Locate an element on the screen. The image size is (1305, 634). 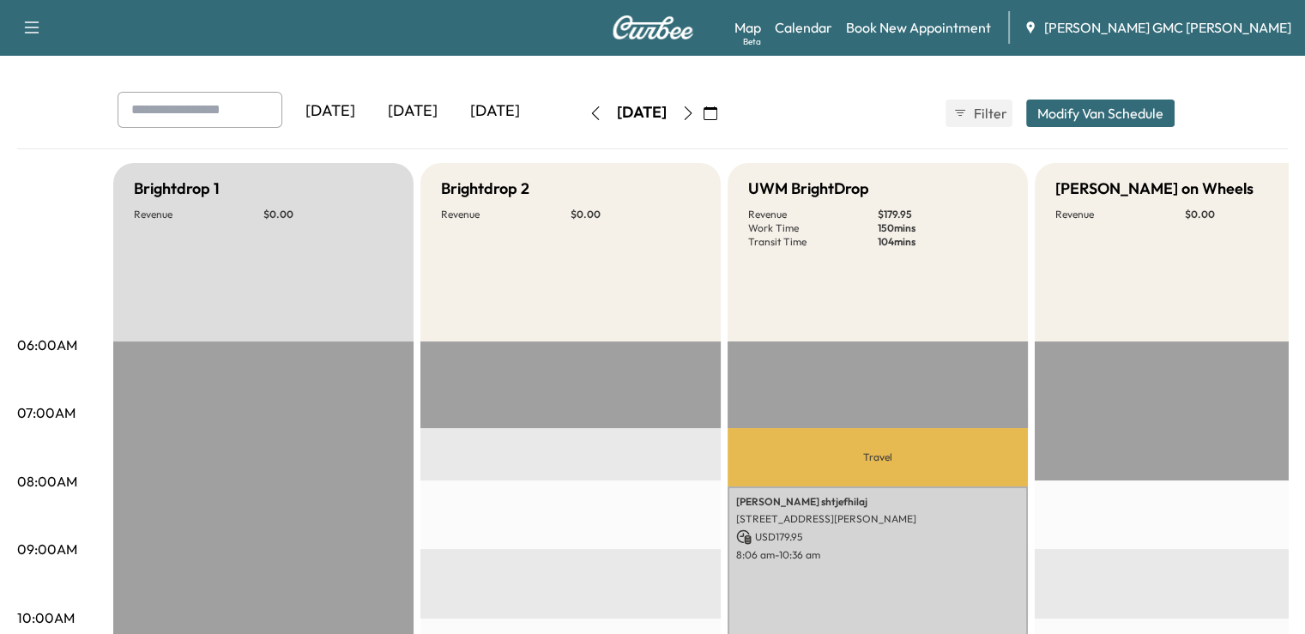
p: 10:00AM is located at coordinates (45, 618).